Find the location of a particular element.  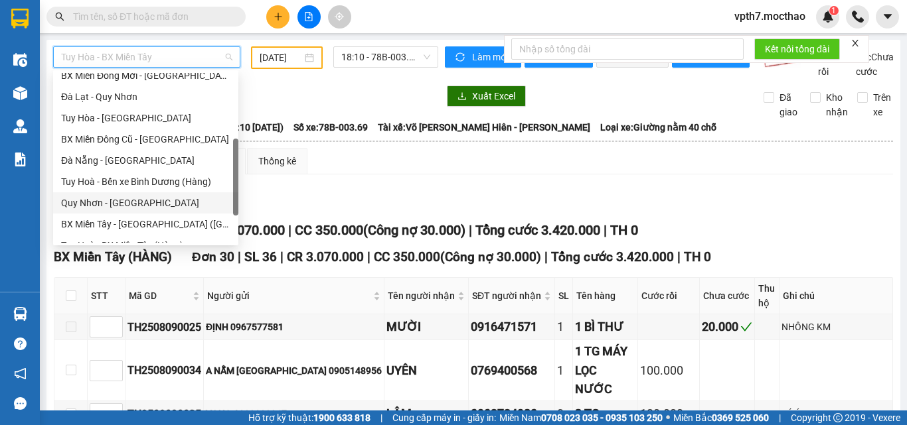

div: BX Miền Đông Mới - Tuy Hòa is located at coordinates (145, 76).